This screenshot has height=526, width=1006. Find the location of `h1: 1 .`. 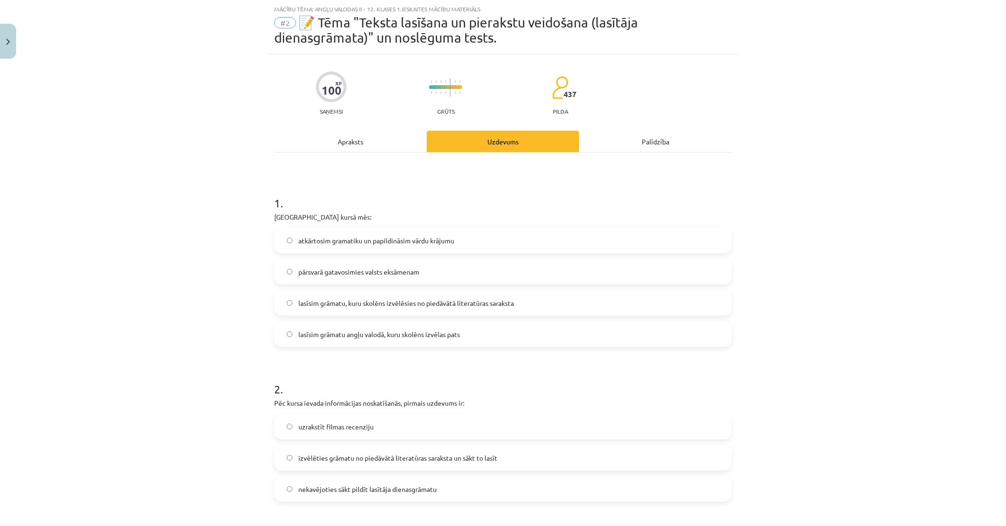

h1: 1 . is located at coordinates (503, 195).